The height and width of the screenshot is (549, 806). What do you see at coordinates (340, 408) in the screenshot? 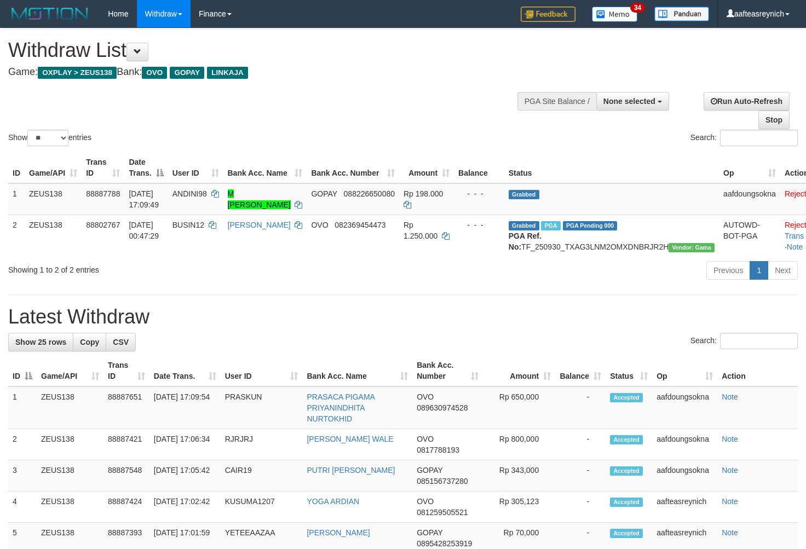
I see `a: PRASACA PIGAMA PRIYANINDHITA NURTOKHID` at bounding box center [340, 408].